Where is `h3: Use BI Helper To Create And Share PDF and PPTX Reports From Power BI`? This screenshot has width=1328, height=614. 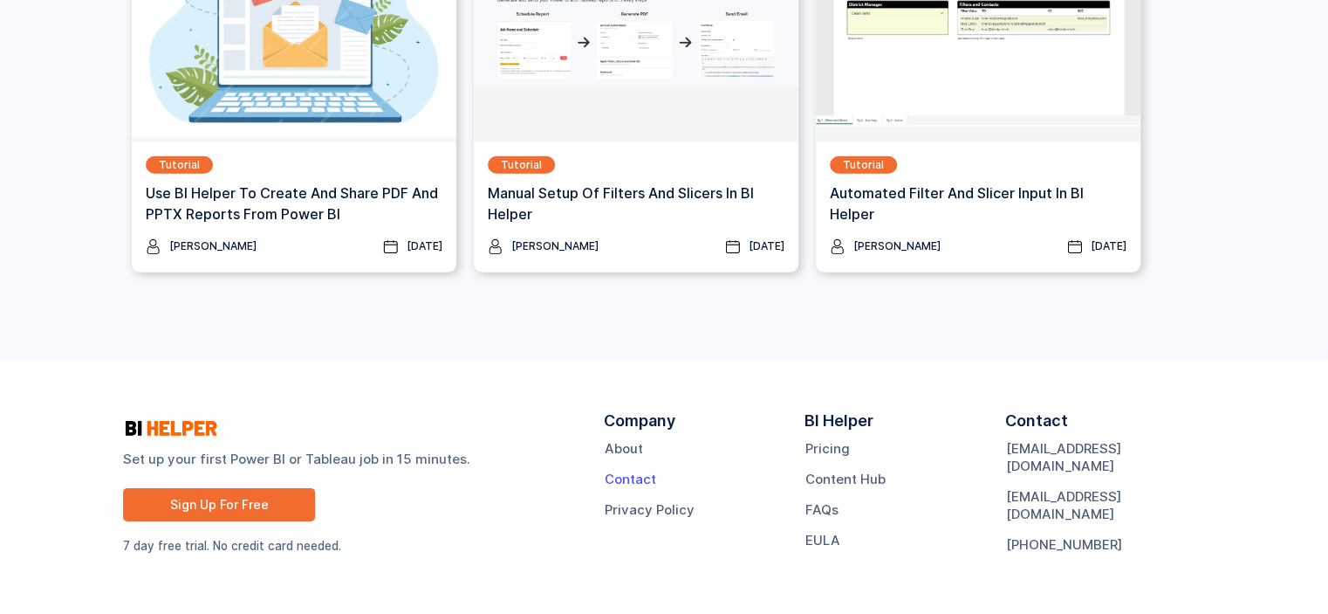
h3: Use BI Helper To Create And Share PDF and PPTX Reports From Power BI is located at coordinates (294, 203).